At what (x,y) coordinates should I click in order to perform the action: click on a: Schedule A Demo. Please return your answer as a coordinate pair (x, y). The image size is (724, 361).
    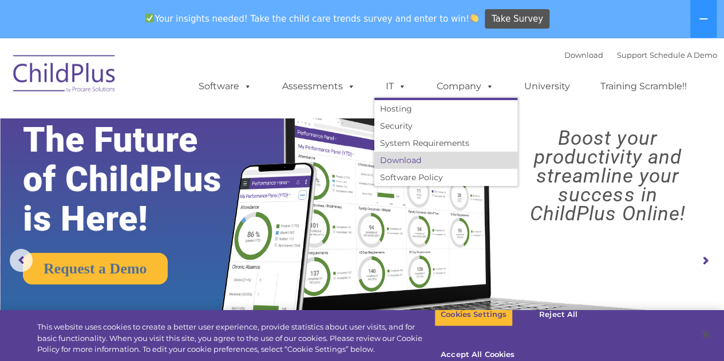
    Looking at the image, I should click on (683, 55).